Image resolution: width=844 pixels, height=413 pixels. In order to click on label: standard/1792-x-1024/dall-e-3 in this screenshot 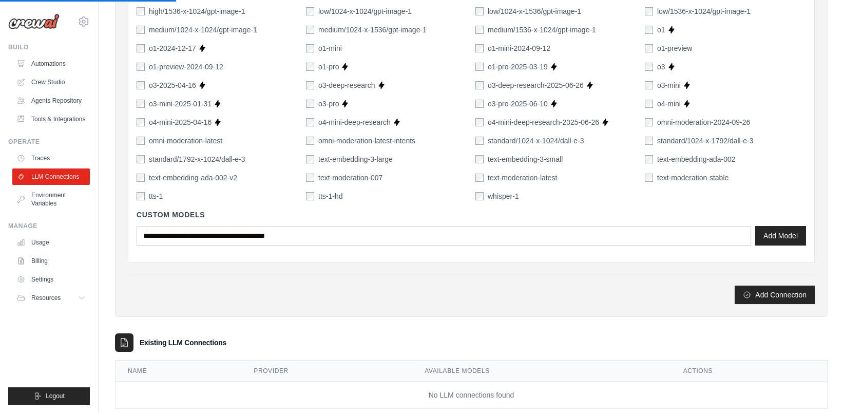, I will do `click(197, 159)`.